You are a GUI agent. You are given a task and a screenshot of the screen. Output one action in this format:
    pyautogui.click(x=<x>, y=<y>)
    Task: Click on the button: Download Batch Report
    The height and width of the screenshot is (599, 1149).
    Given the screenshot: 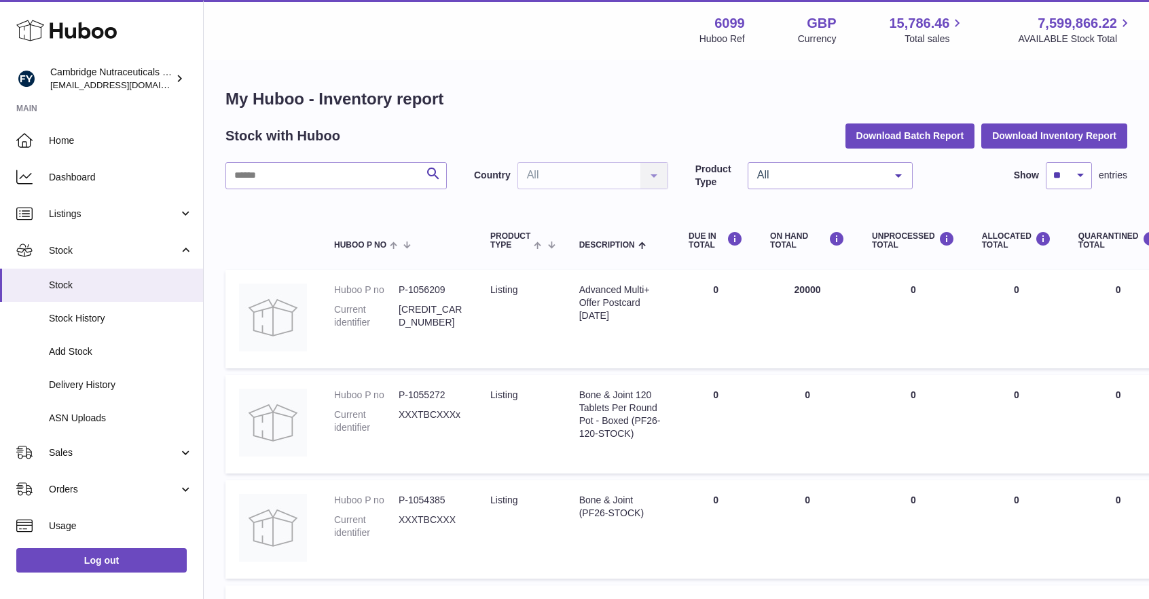 What is the action you would take?
    pyautogui.click(x=910, y=136)
    